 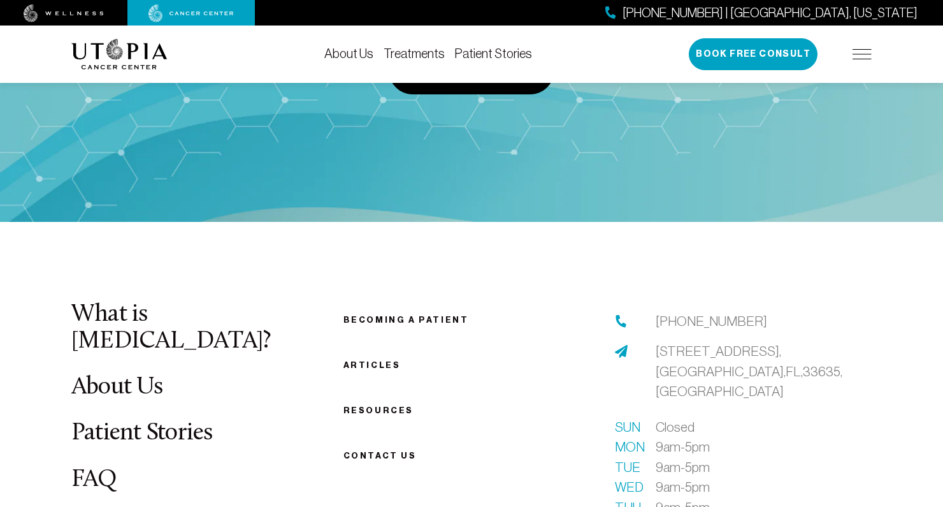 What do you see at coordinates (753, 54) in the screenshot?
I see `button: Book Free Consult` at bounding box center [753, 54].